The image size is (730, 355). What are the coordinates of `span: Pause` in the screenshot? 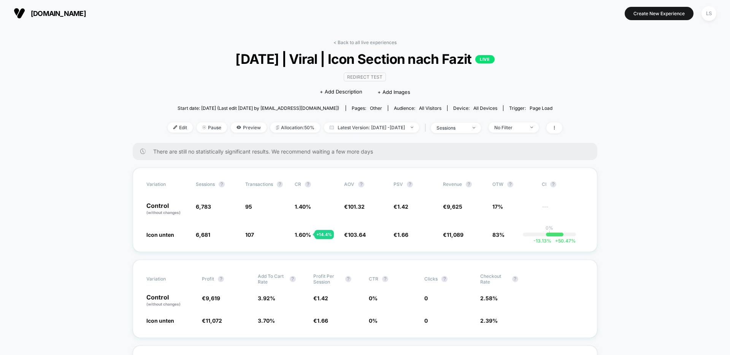 It's located at (212, 127).